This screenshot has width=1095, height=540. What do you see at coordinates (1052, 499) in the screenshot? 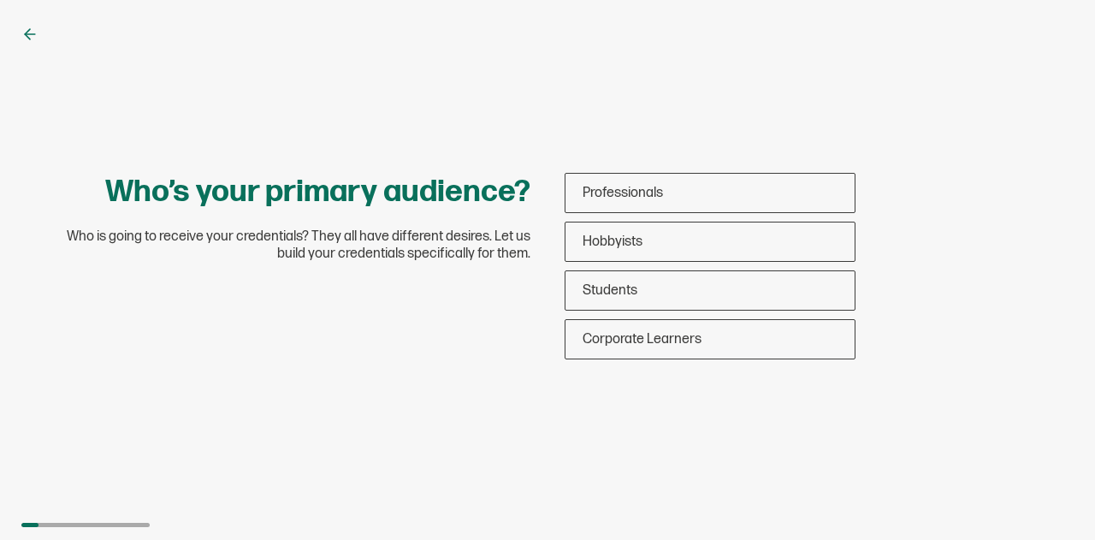
I see `div: Chat Widget` at bounding box center [1052, 499].